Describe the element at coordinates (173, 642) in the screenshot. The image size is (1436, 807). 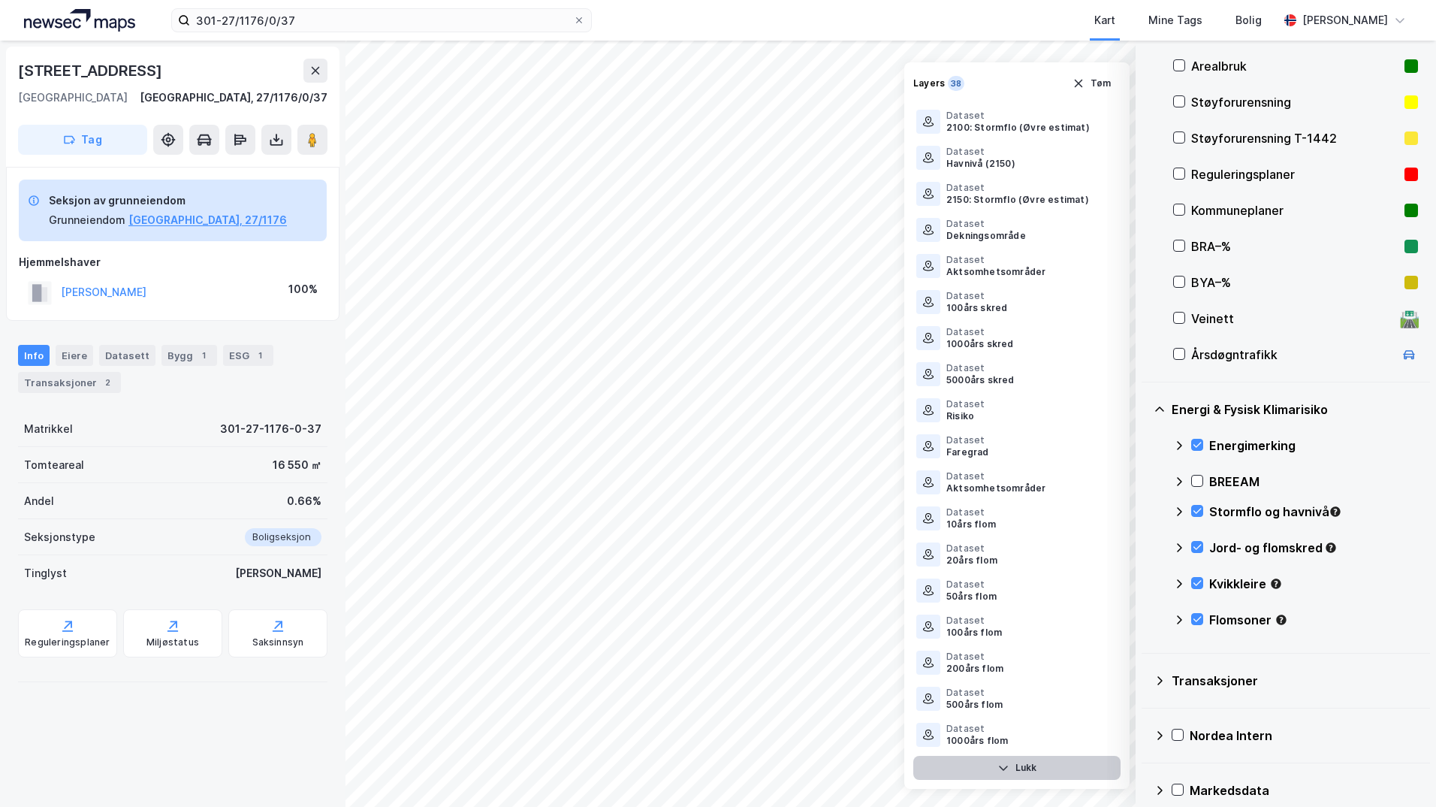
I see `div: Miljøstatus` at that location.